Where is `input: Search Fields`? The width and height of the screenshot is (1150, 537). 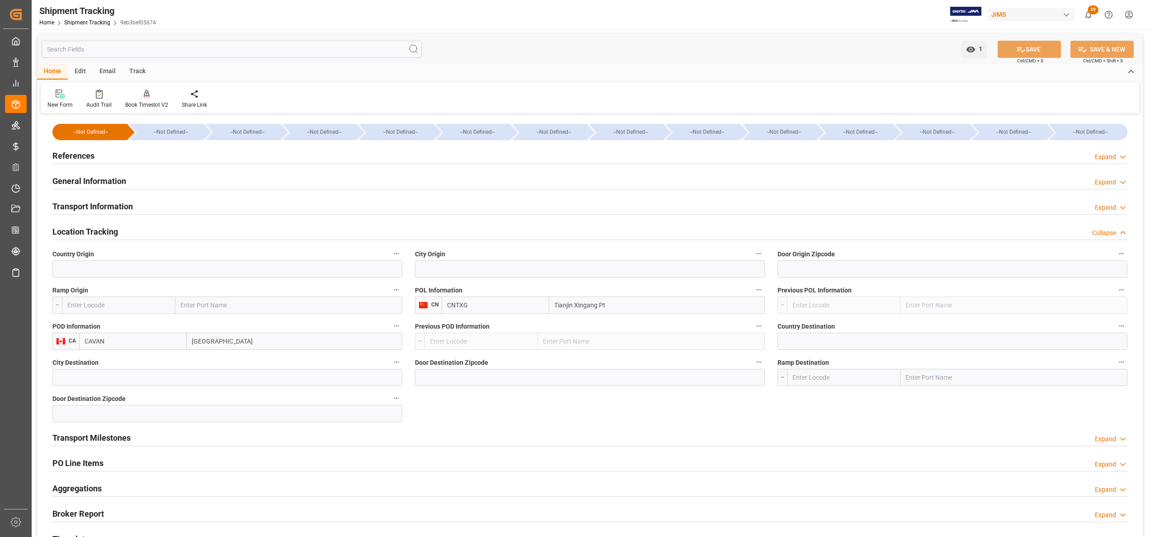
input: Search Fields is located at coordinates (231, 49).